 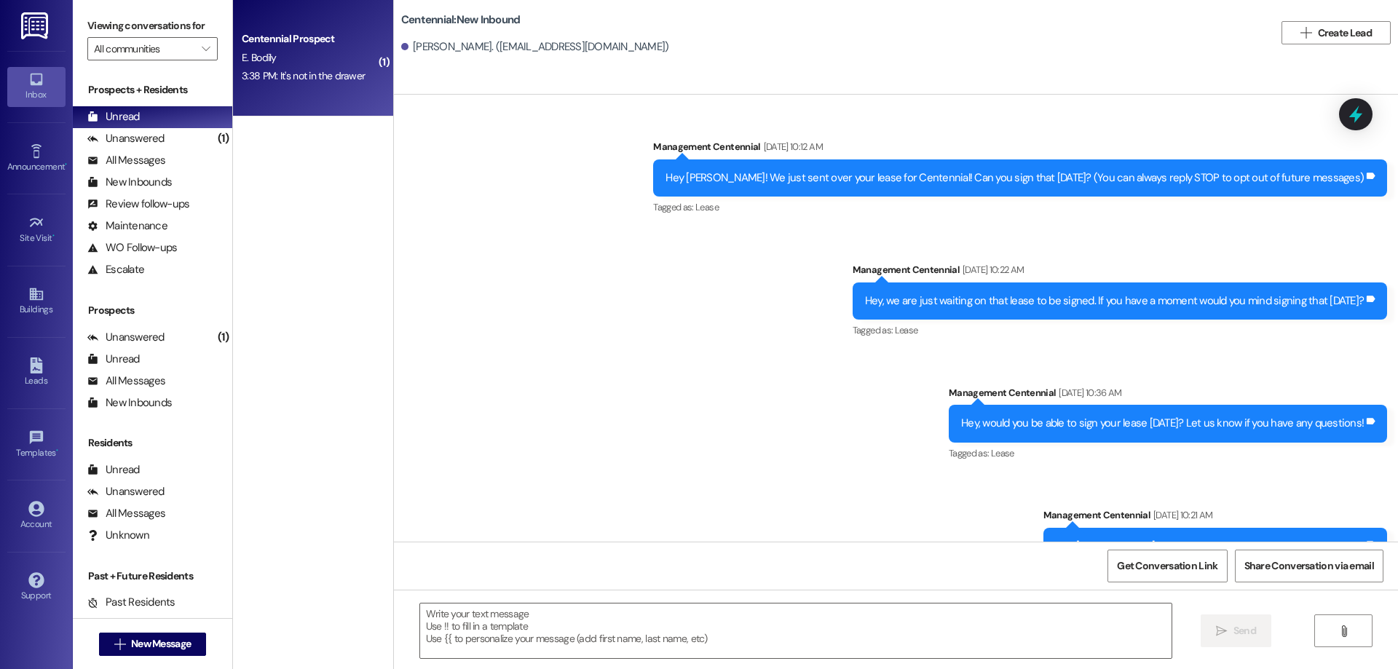 What do you see at coordinates (152, 576) in the screenshot?
I see `div: Past + Future Residents` at bounding box center [152, 576].